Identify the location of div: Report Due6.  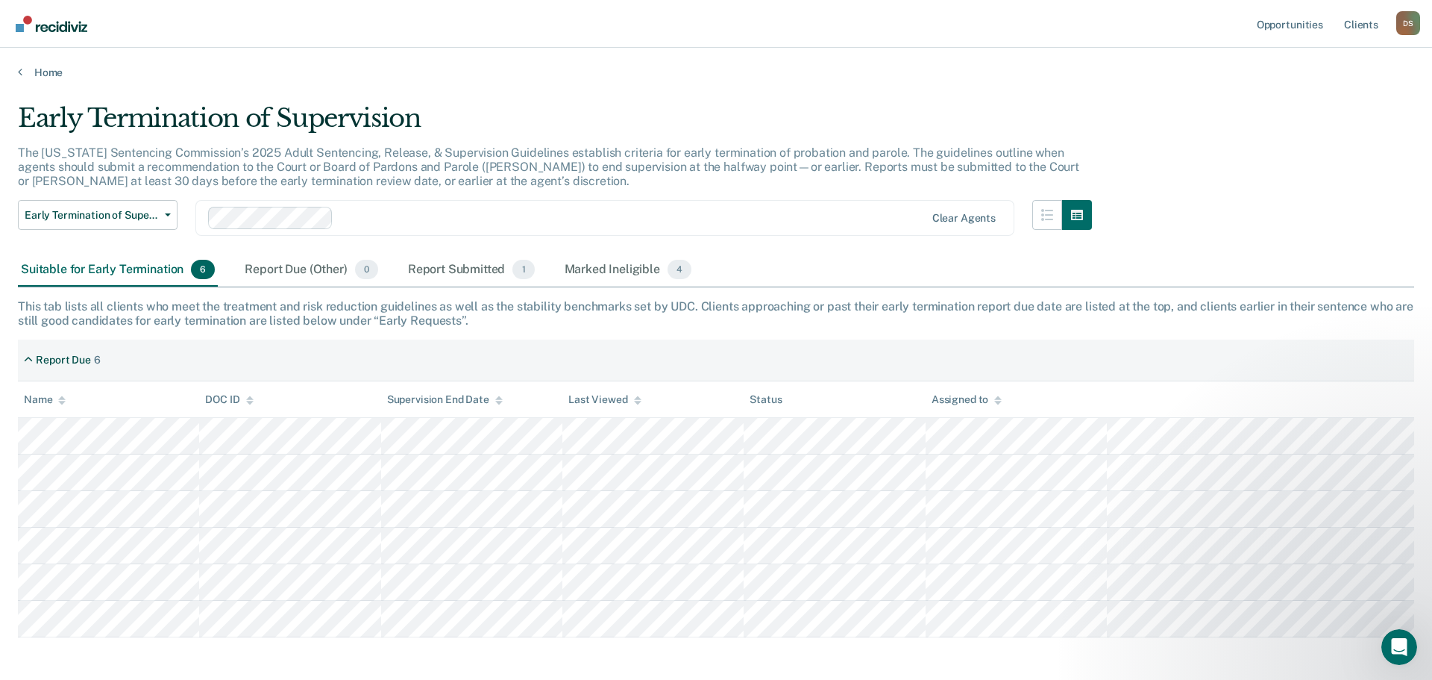
(62, 360).